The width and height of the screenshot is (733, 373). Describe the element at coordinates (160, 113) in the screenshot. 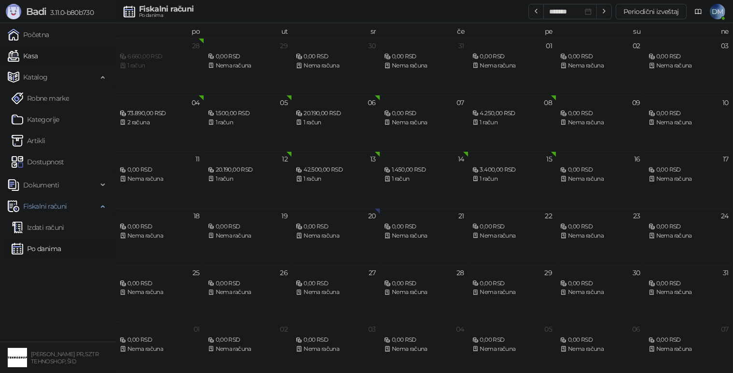

I see `div: 73.890,00 RSD` at that location.